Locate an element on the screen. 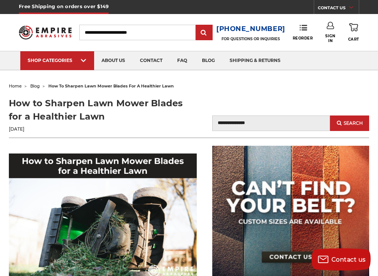 Image resolution: width=378 pixels, height=276 pixels. span: home is located at coordinates (15, 86).